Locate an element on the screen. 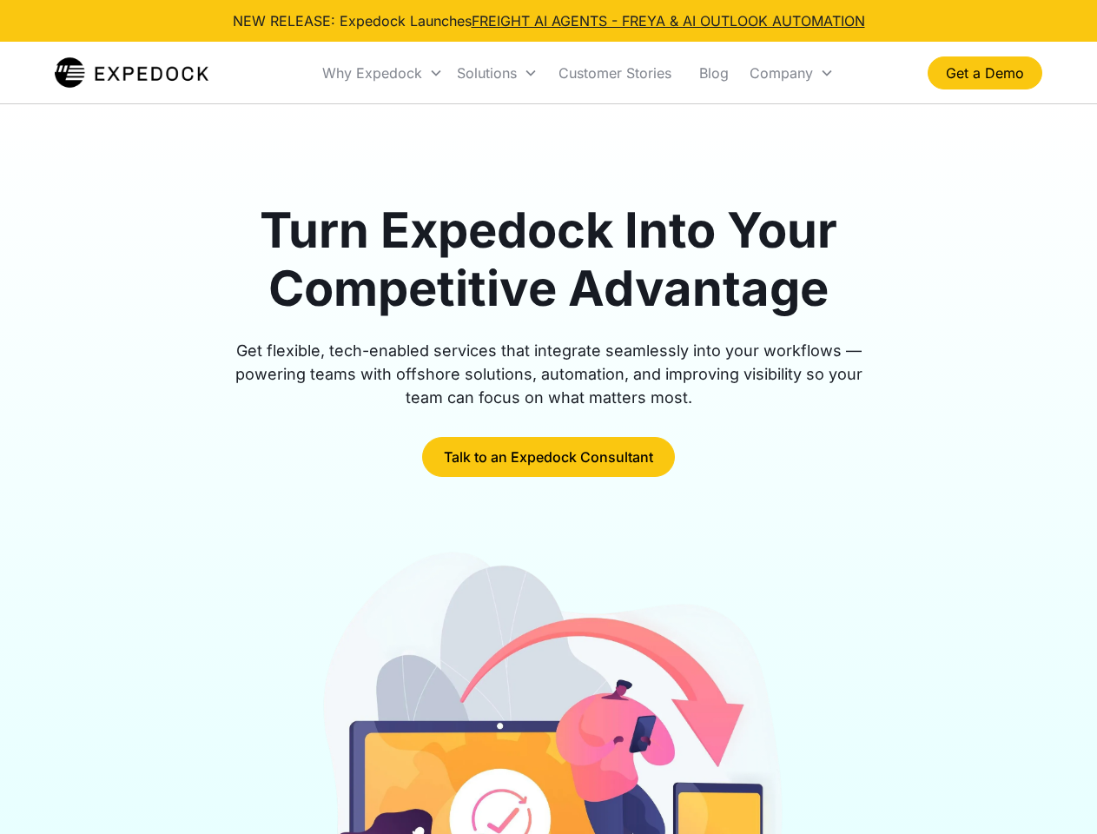 The width and height of the screenshot is (1097, 834). a: home is located at coordinates (131, 73).